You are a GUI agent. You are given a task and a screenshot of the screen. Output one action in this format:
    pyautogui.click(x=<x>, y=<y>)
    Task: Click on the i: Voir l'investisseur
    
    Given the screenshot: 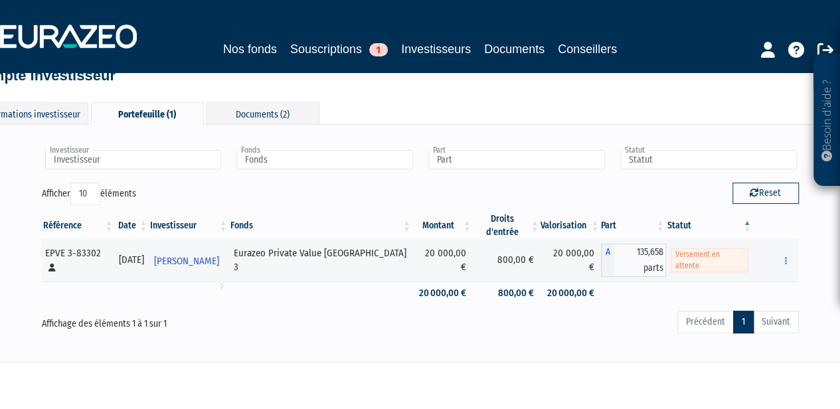 What is the action you would take?
    pyautogui.click(x=221, y=285)
    